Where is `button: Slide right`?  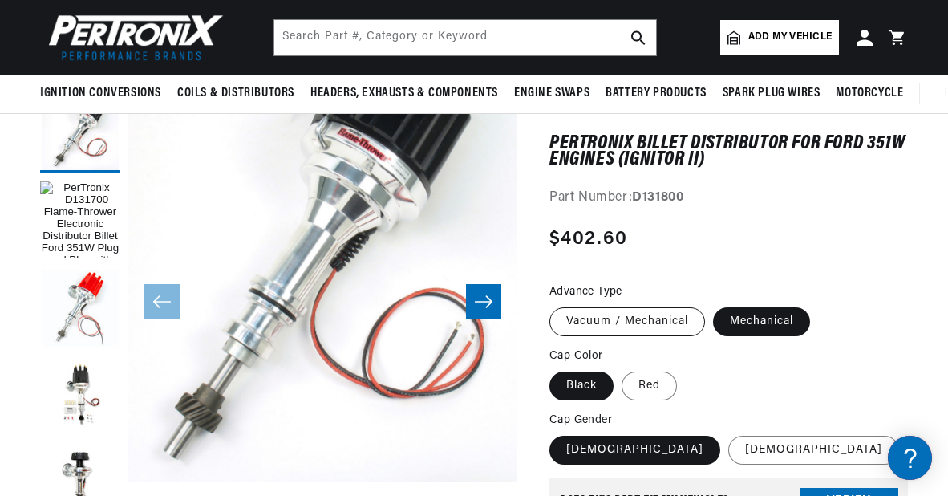
button: Slide right is located at coordinates (483, 301).